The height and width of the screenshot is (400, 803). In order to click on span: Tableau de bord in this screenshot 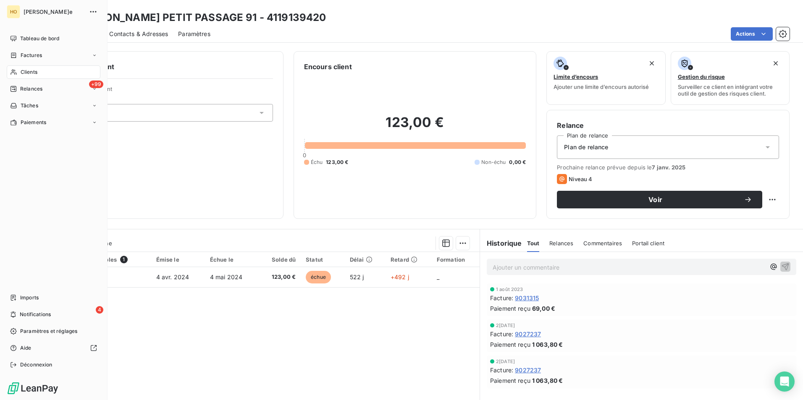, I will do `click(39, 39)`.